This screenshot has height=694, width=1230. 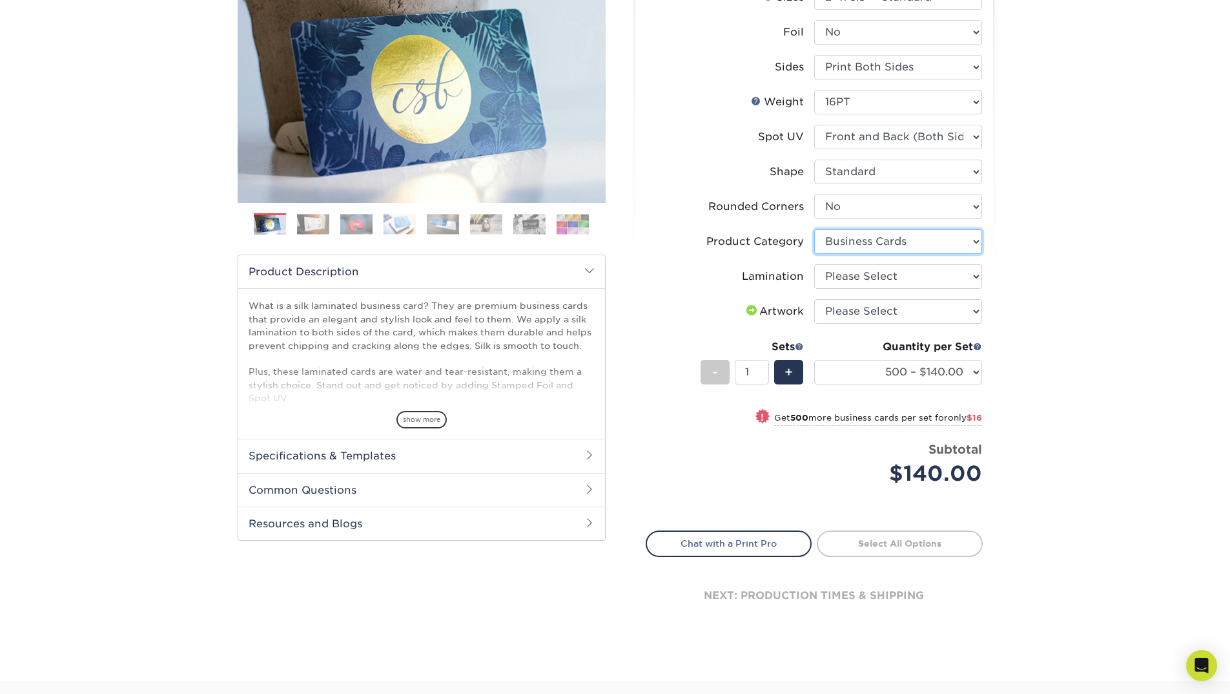 What do you see at coordinates (486, 223) in the screenshot?
I see `img: Business Cards 06` at bounding box center [486, 223].